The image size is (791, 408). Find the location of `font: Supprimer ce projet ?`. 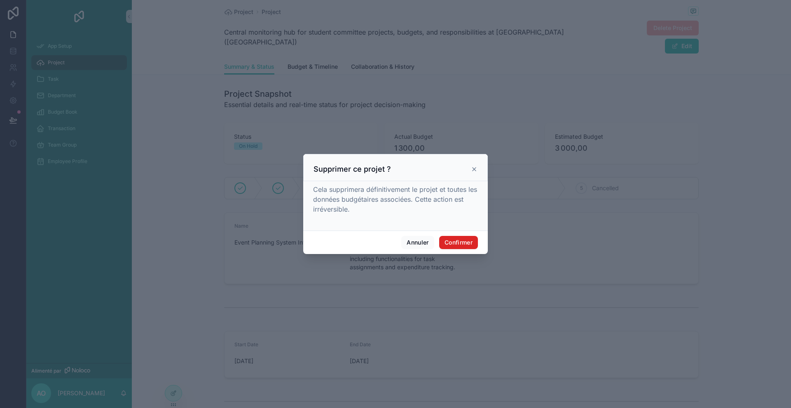

font: Supprimer ce projet ? is located at coordinates (352, 169).